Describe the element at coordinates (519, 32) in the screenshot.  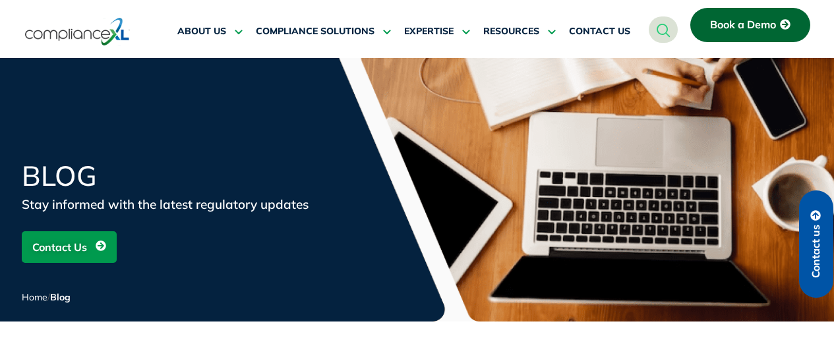
I see `a: RESOURCES` at that location.